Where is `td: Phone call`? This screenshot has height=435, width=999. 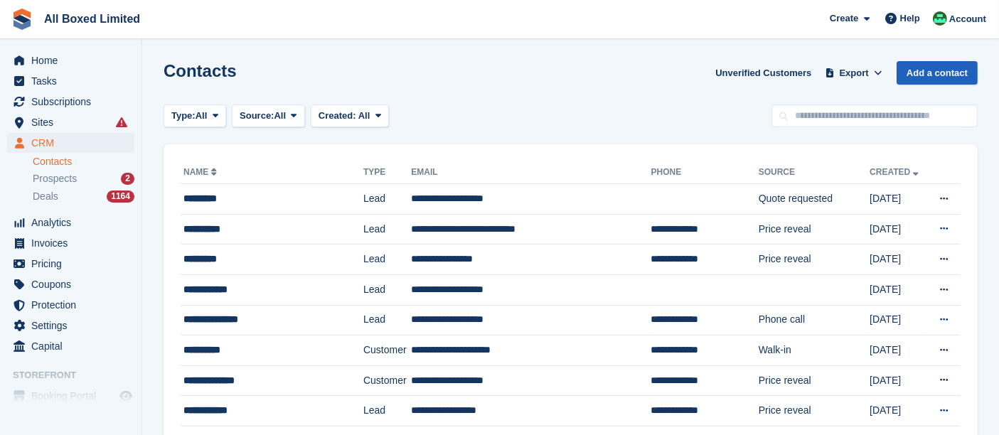
td: Phone call is located at coordinates (814, 320).